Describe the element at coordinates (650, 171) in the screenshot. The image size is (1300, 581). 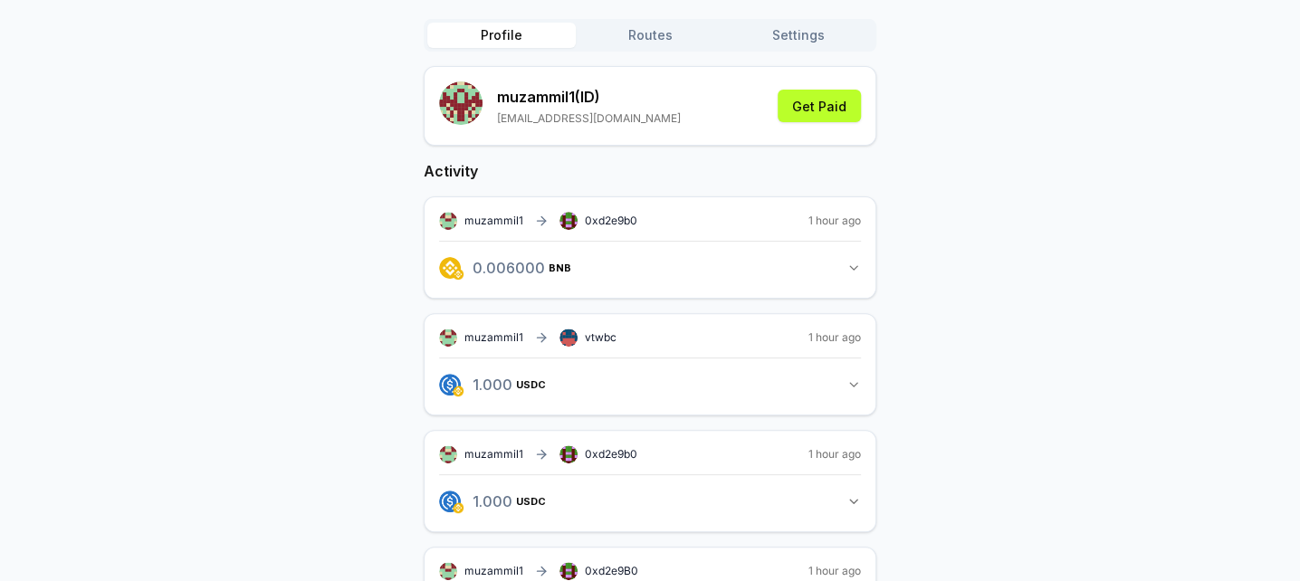
I see `h2: Activity` at that location.